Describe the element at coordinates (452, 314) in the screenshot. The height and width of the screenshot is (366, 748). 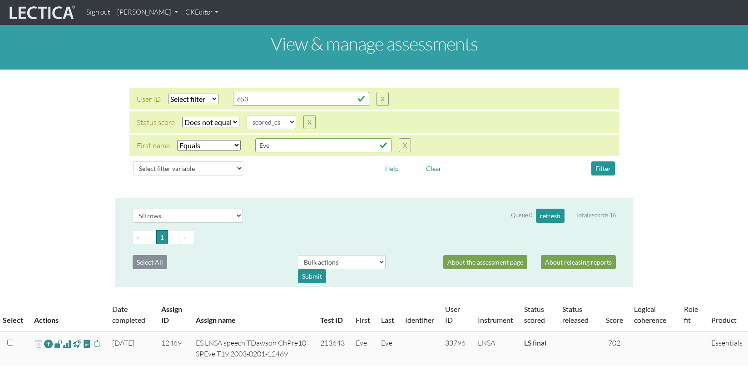
I see `a: User ID` at that location.